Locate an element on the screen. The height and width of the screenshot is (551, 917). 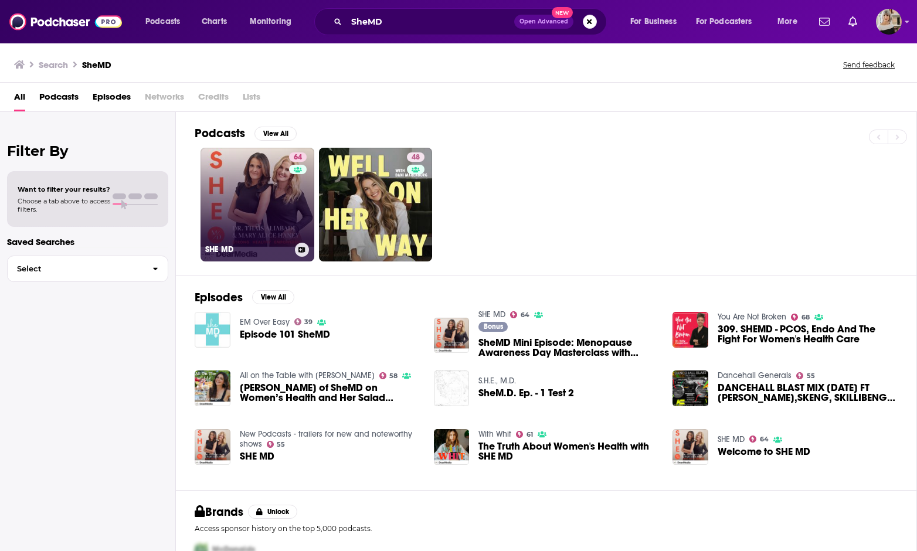
span: SHE MD is located at coordinates (257, 456).